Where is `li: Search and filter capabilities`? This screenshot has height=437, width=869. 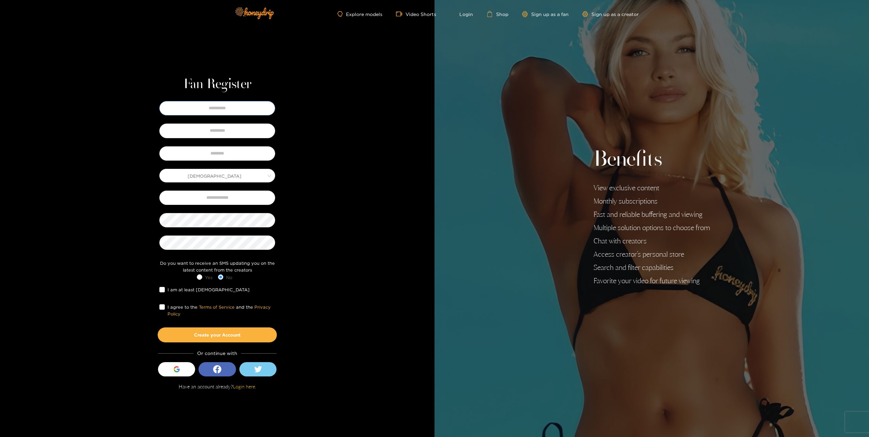 li: Search and filter capabilities is located at coordinates (652, 268).